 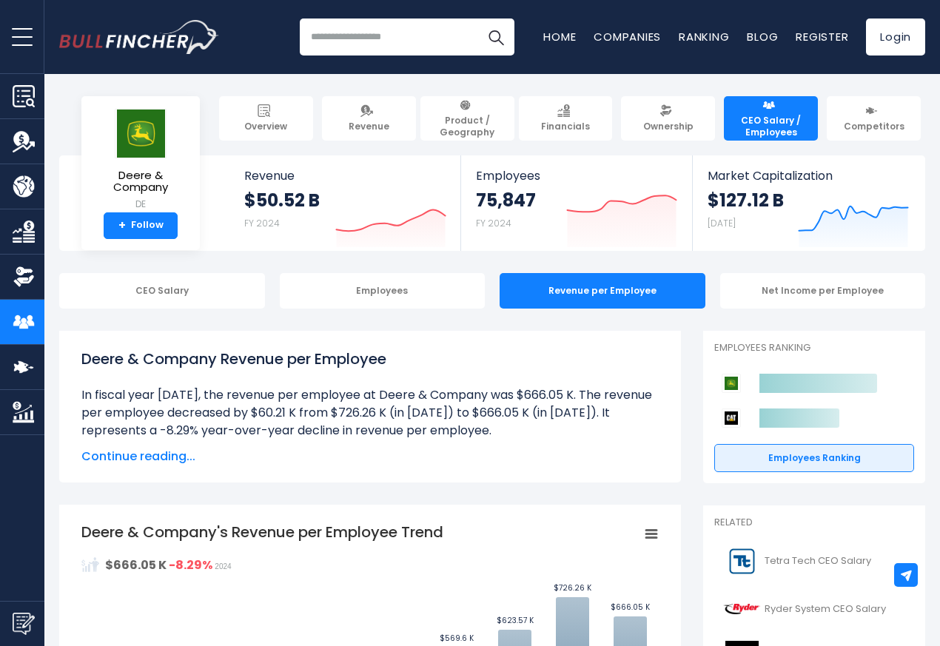 I want to click on a: Deere & Company DE, so click(x=141, y=160).